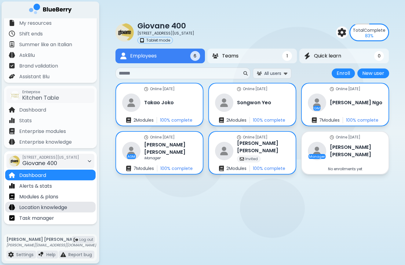 This screenshot has width=405, height=265. Describe the element at coordinates (373, 73) in the screenshot. I see `button: New user` at that location.